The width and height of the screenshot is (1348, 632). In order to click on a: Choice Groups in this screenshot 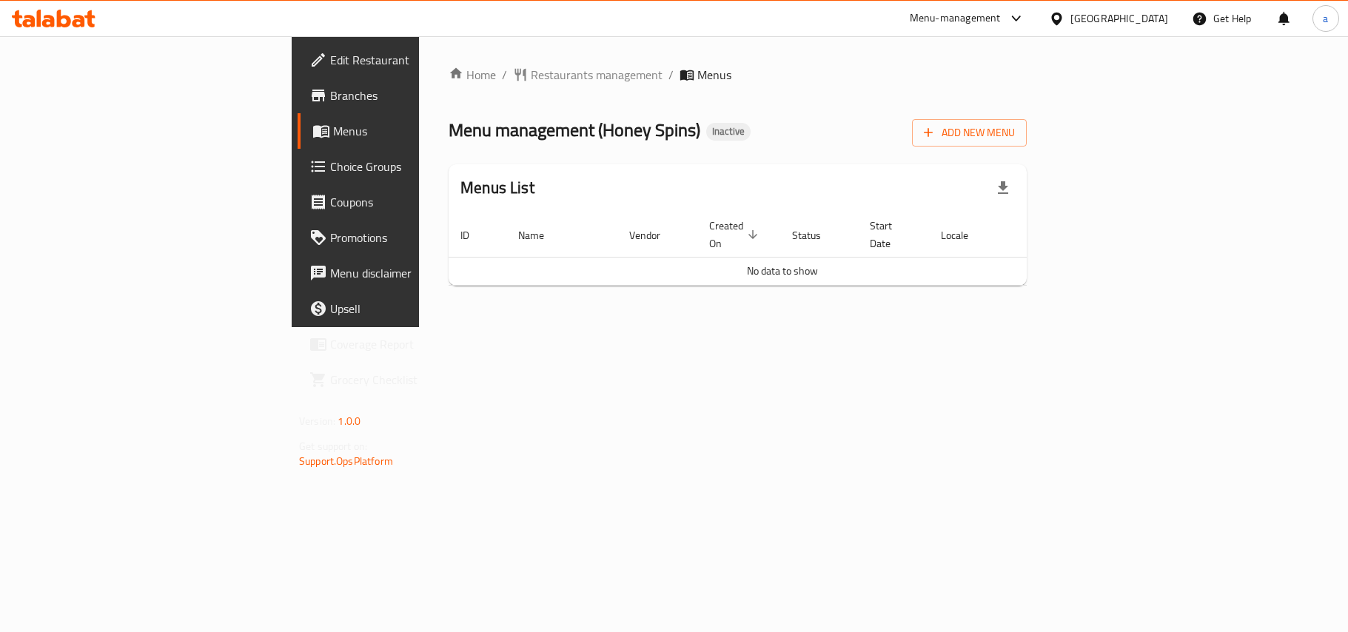, I will do `click(407, 167)`.